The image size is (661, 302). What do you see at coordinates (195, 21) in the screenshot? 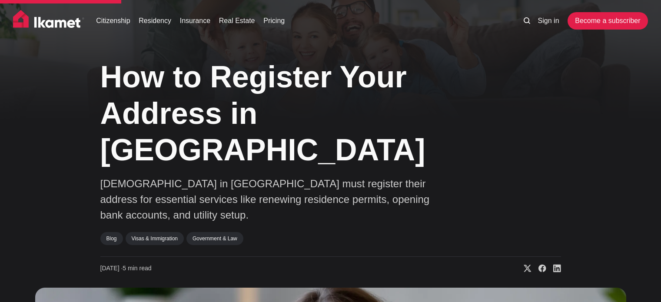
I see `a: Insurance` at bounding box center [195, 21].